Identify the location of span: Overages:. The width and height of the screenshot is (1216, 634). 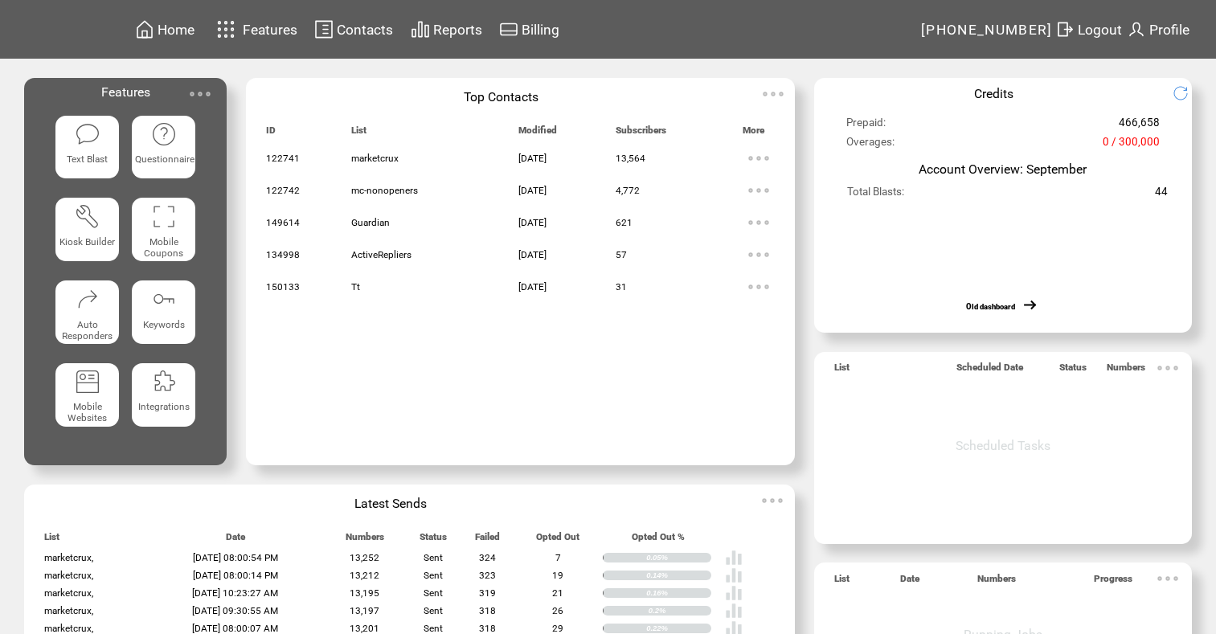
(870, 145).